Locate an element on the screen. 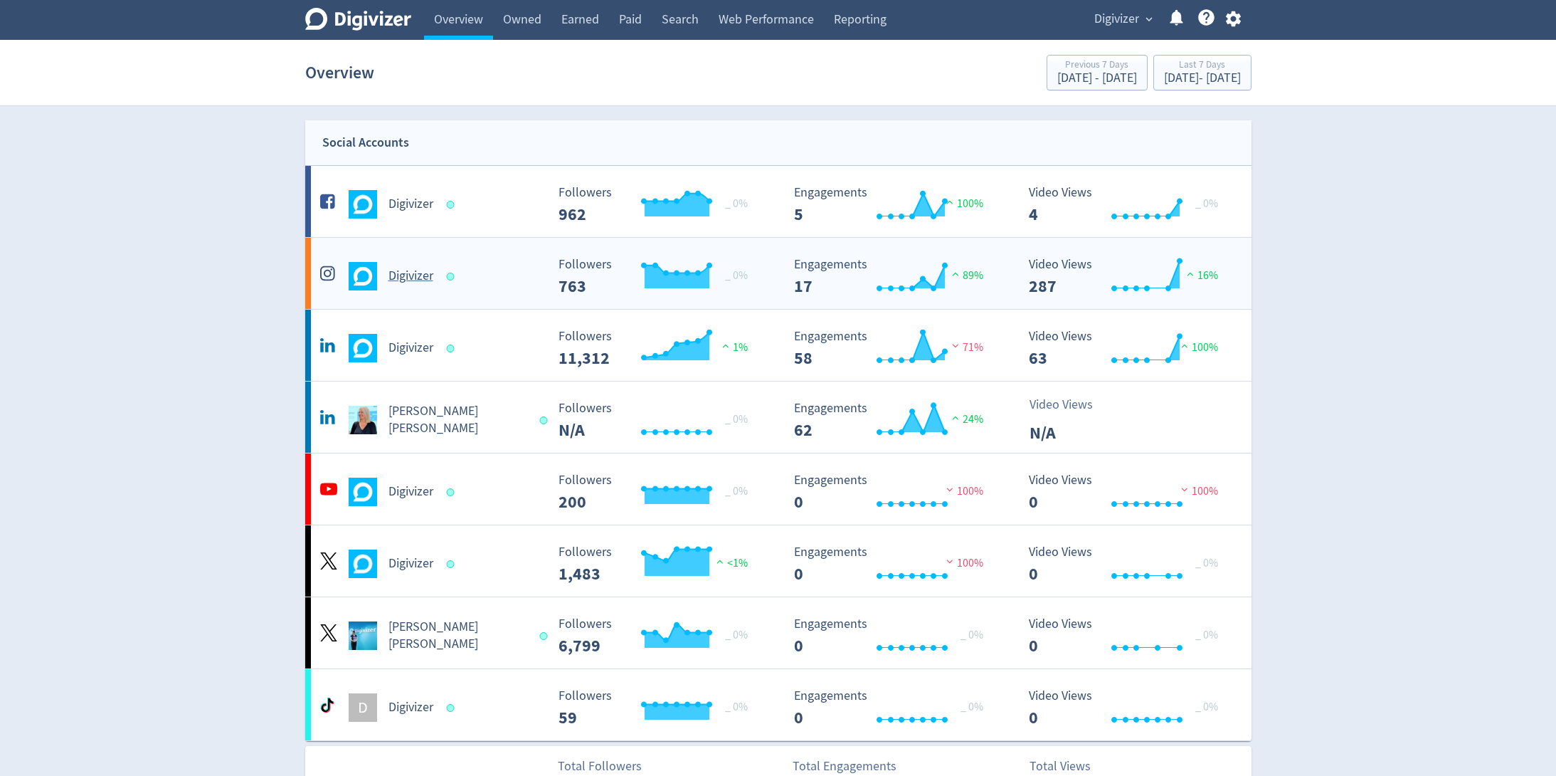 The height and width of the screenshot is (776, 1556). div: D is located at coordinates (363, 707).